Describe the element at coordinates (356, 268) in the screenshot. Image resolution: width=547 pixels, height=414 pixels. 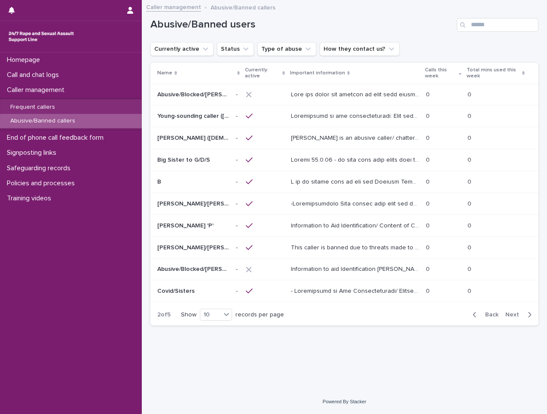
I see `p: Information to aid Identification Stephen is a man who often presents as actively suicidal. For e...` at that location.